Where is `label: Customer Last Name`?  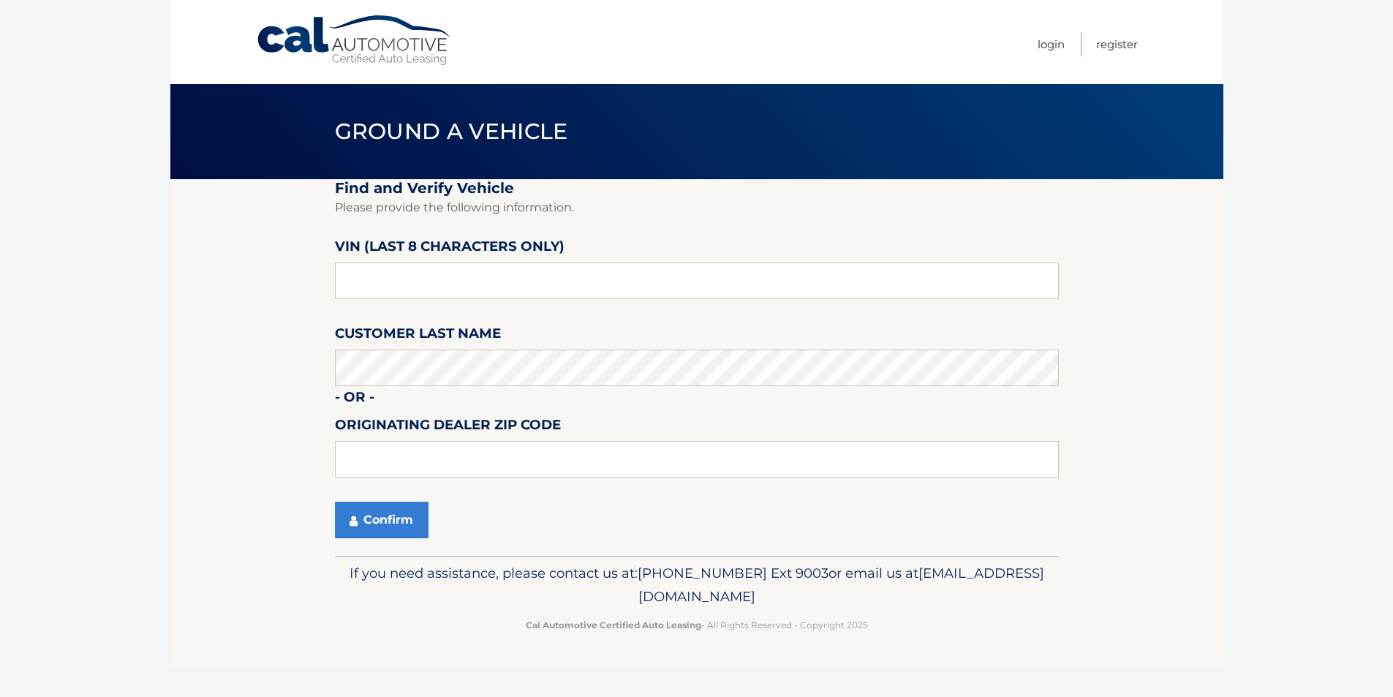
label: Customer Last Name is located at coordinates (418, 336).